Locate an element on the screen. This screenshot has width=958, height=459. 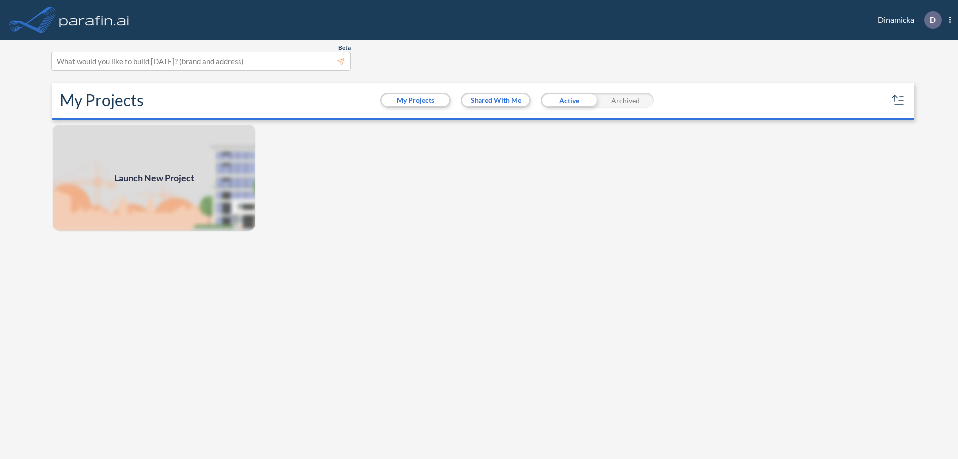
img: add is located at coordinates (154, 178).